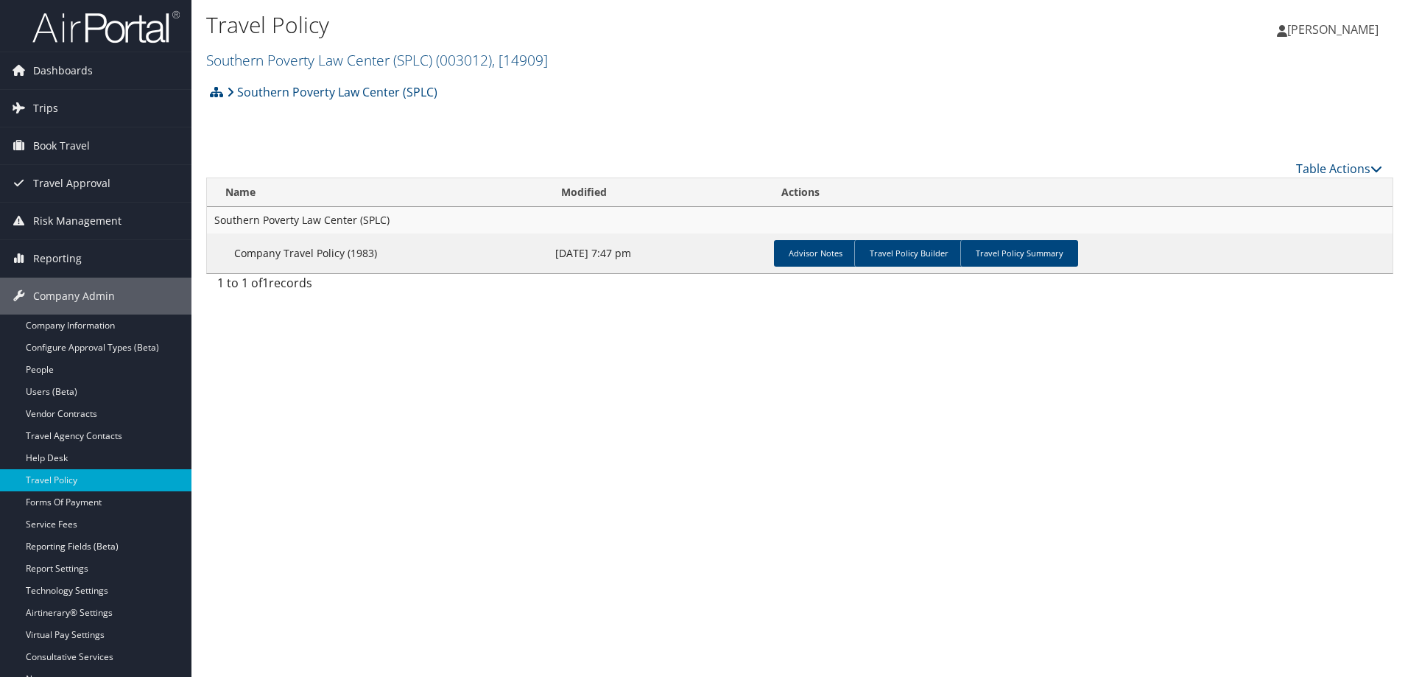 Image resolution: width=1408 pixels, height=677 pixels. I want to click on th: Modified: activate to sort column ascending, so click(657, 192).